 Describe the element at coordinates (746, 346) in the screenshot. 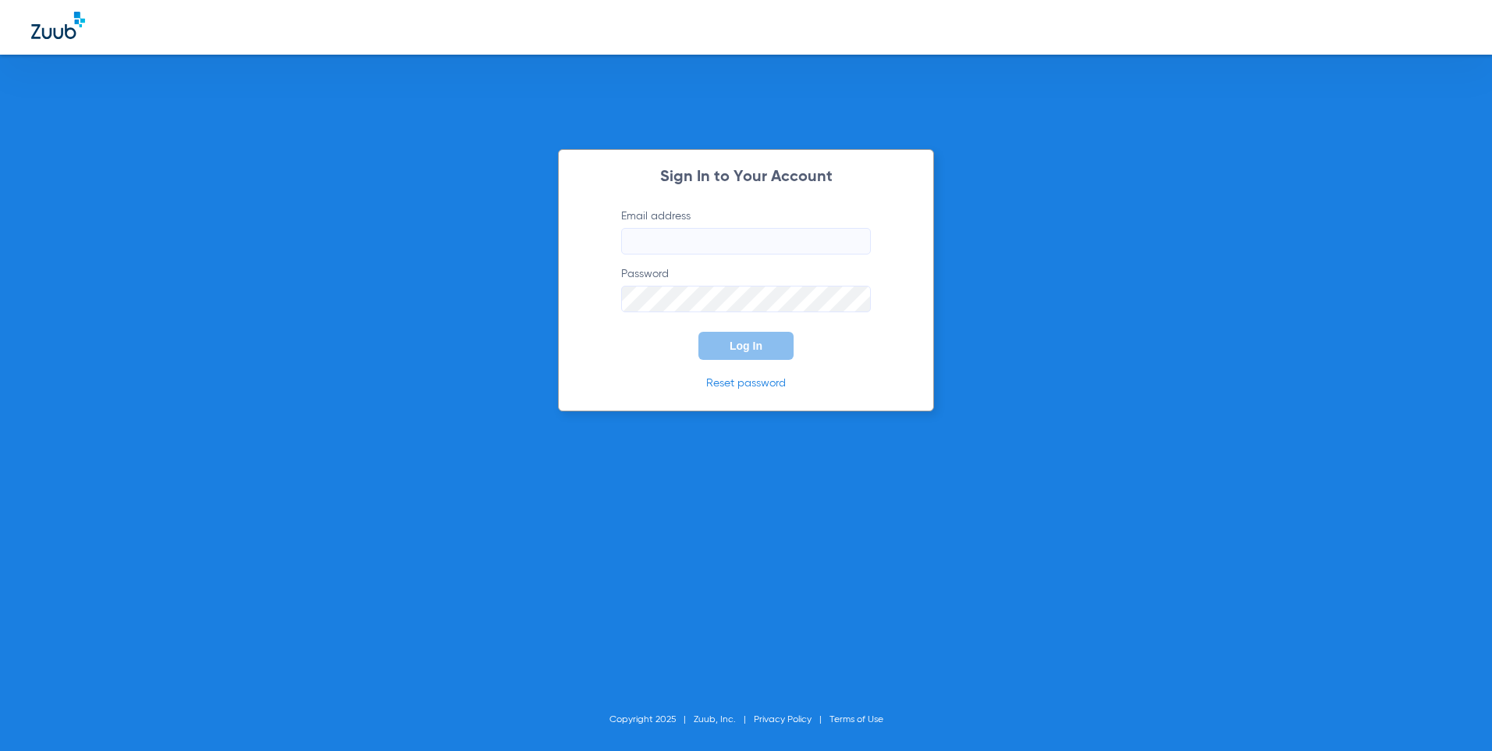

I see `span: Log In` at that location.